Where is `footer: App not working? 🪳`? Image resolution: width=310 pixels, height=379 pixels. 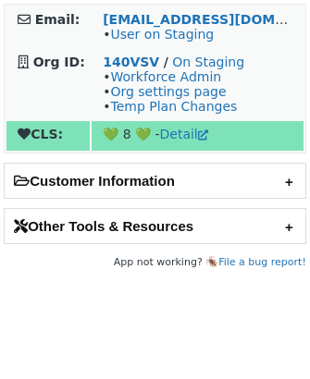 footer: App not working? 🪳 is located at coordinates (155, 263).